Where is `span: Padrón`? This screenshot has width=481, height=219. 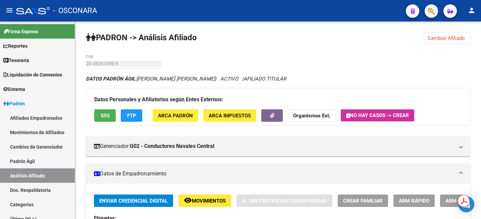 span: Padrón is located at coordinates (14, 104).